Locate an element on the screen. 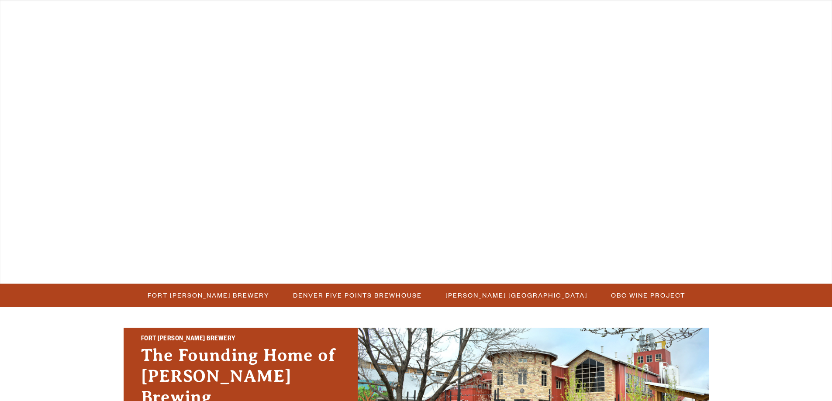  a: Beer Finder is located at coordinates (676, 25).